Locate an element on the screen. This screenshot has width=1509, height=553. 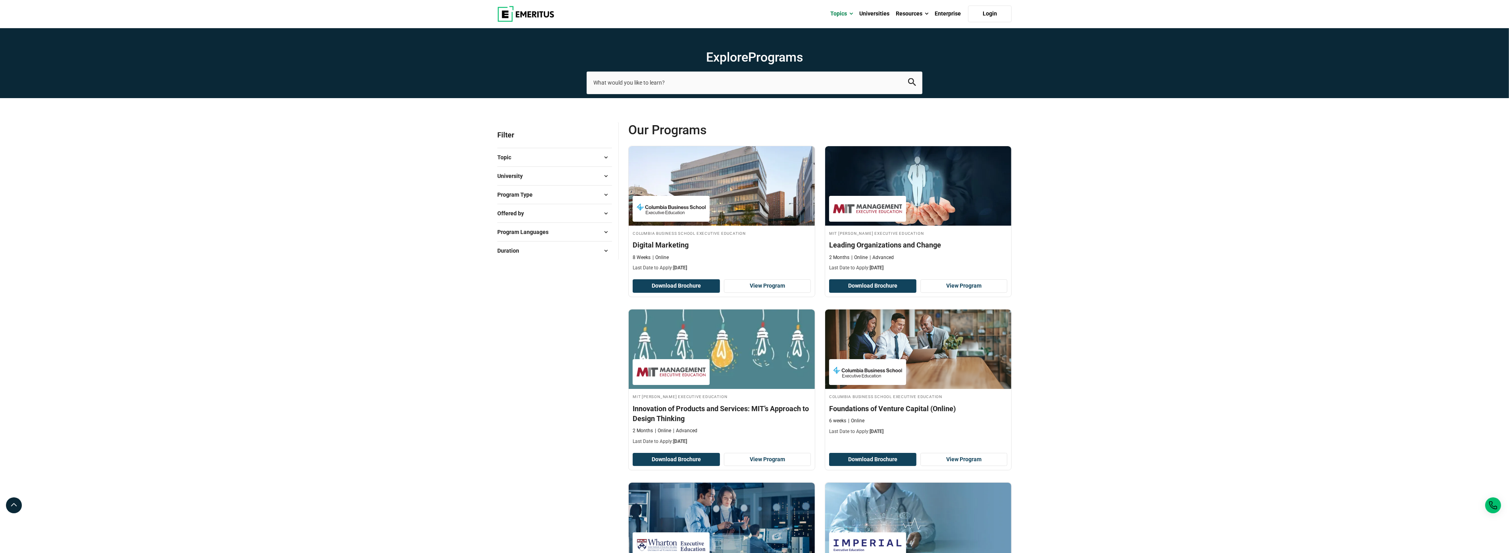
h4: Foundations of Venture Capital (Online) is located at coordinates (918, 408).